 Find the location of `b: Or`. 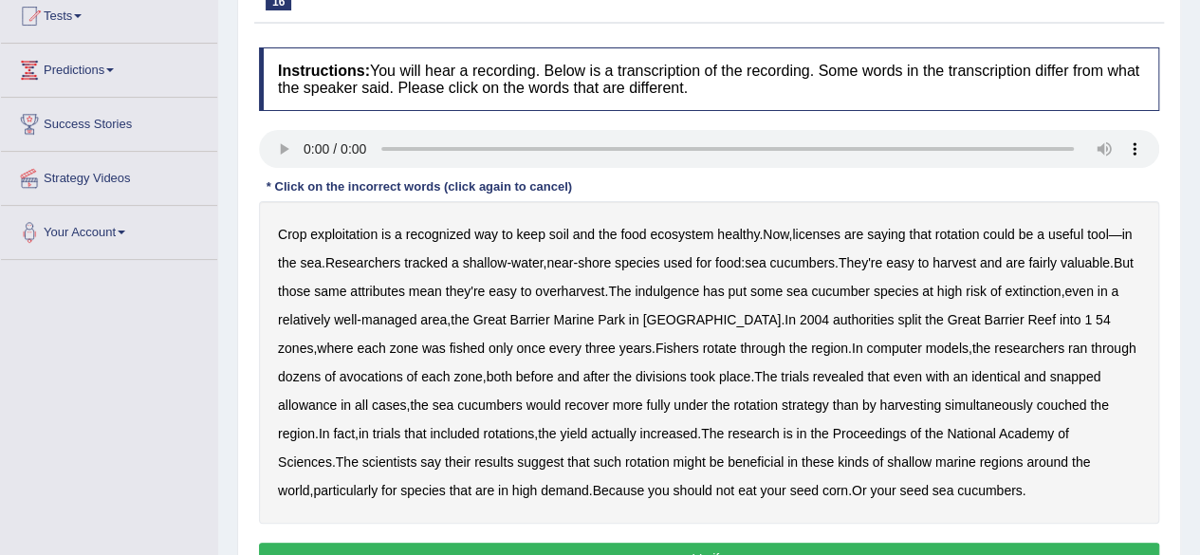

b: Or is located at coordinates (860, 491).